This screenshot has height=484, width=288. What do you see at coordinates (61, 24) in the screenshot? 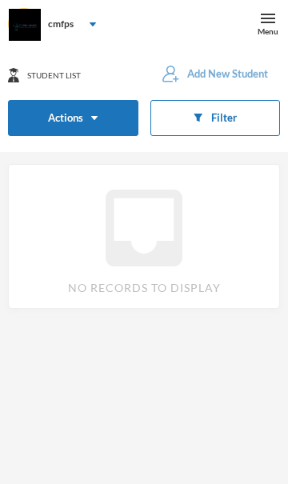
I see `div: cmfps` at bounding box center [61, 24].